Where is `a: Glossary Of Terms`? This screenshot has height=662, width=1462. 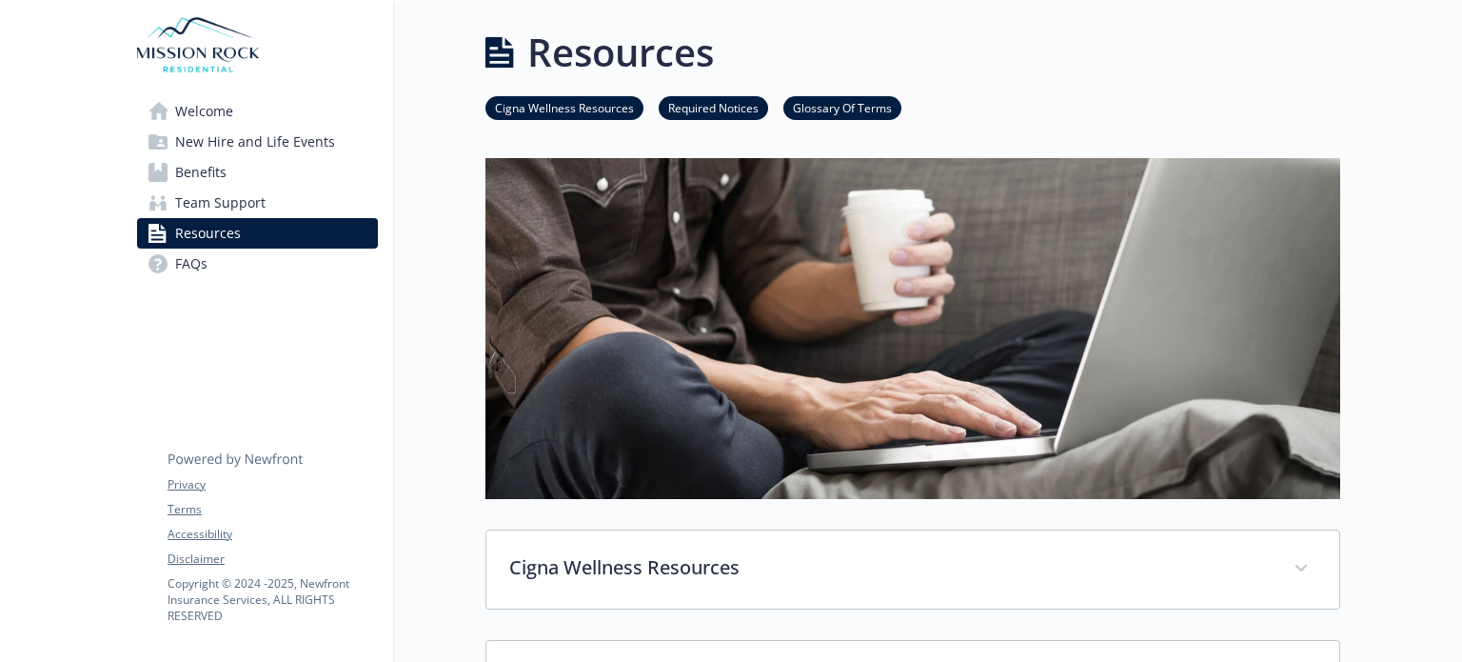 a: Glossary Of Terms is located at coordinates (843, 107).